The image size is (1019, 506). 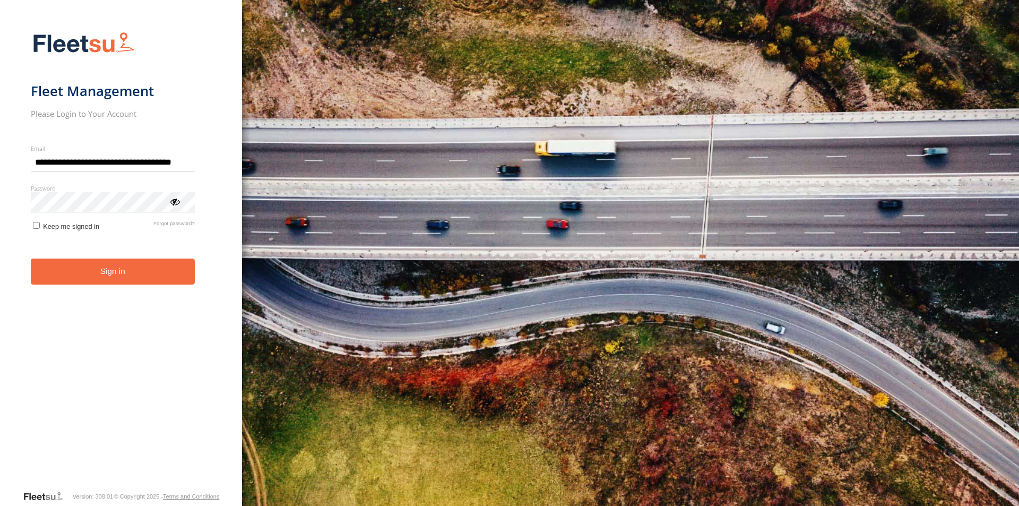 What do you see at coordinates (121, 257) in the screenshot?
I see `form: main` at bounding box center [121, 257].